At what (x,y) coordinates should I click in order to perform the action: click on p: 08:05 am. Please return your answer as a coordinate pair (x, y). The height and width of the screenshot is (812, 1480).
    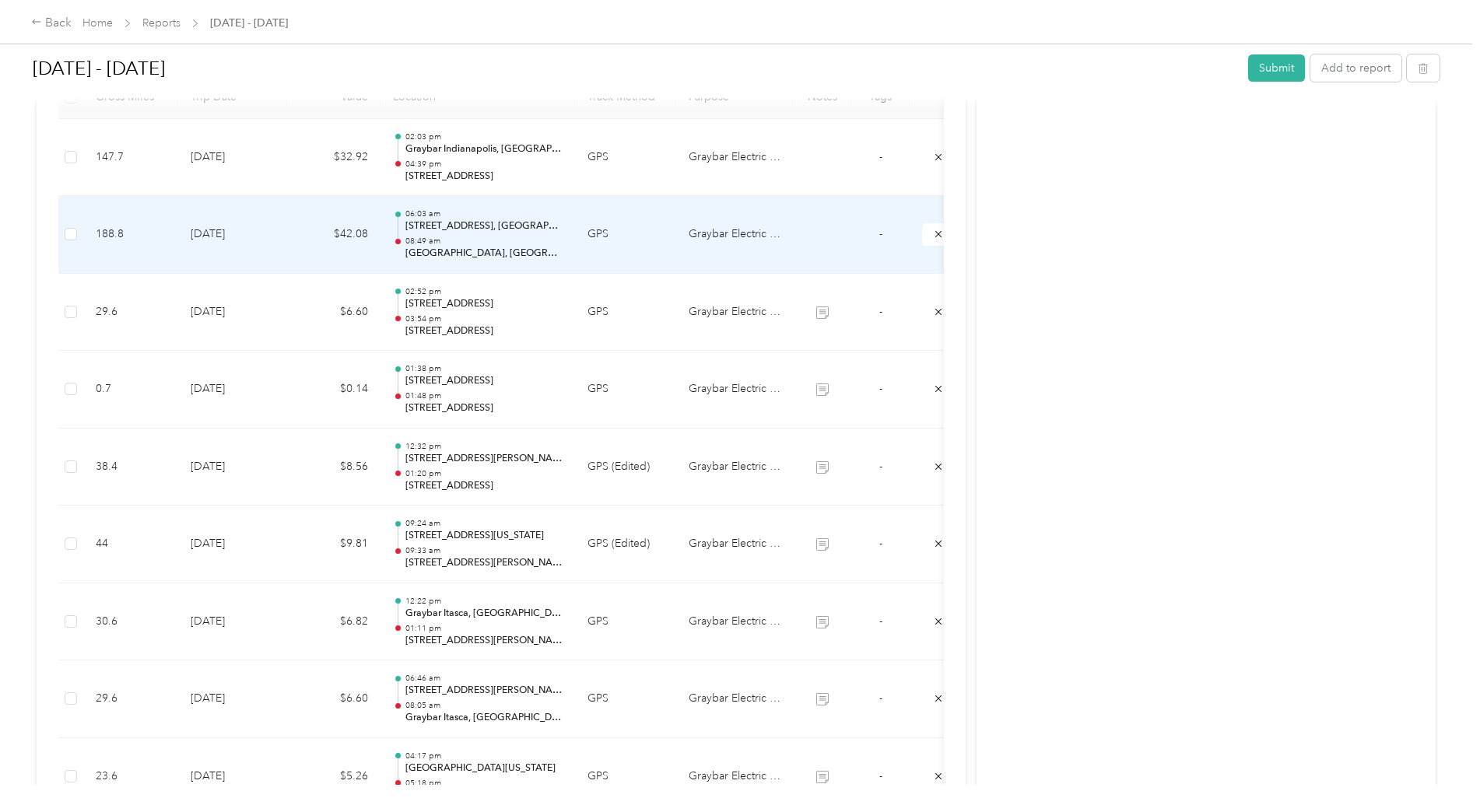
    Looking at the image, I should click on (484, 706).